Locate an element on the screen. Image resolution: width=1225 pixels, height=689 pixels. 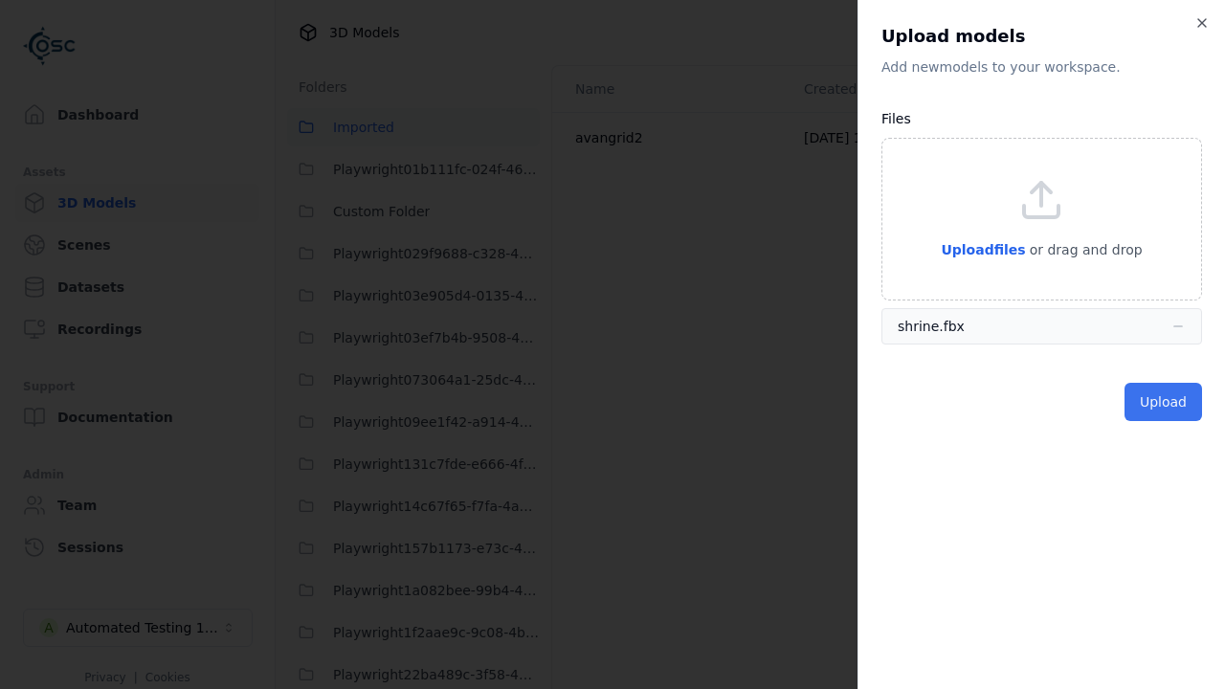
p: Add new model s to your workspace. is located at coordinates (1041, 67).